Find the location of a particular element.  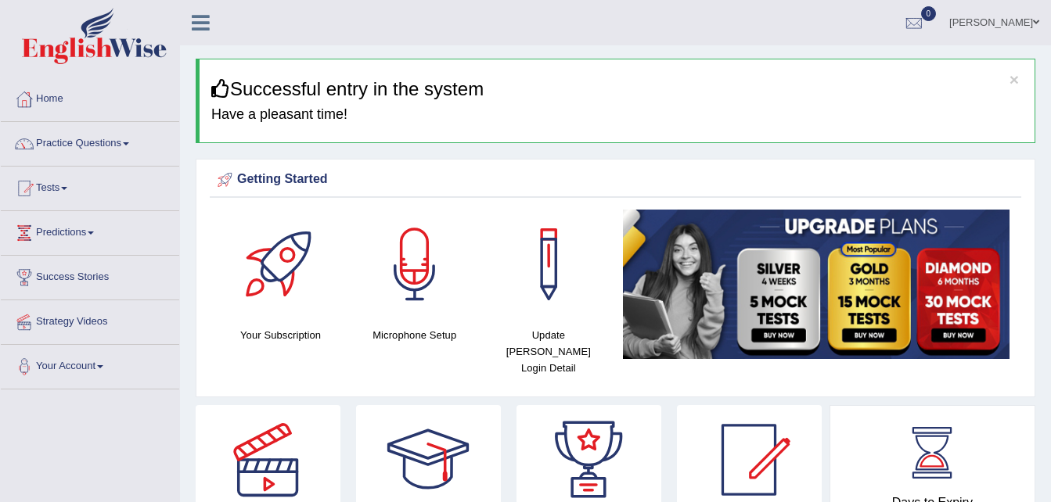

div: Getting Started is located at coordinates (615, 180).